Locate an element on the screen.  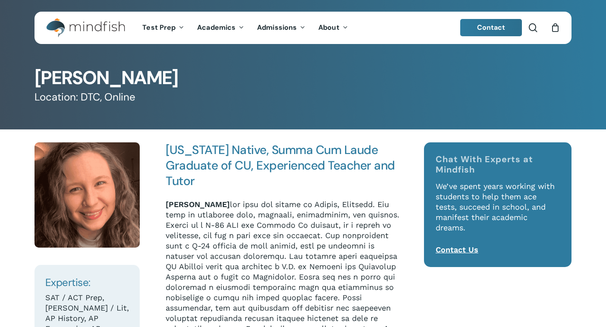
a: Test Prep is located at coordinates (163, 28).